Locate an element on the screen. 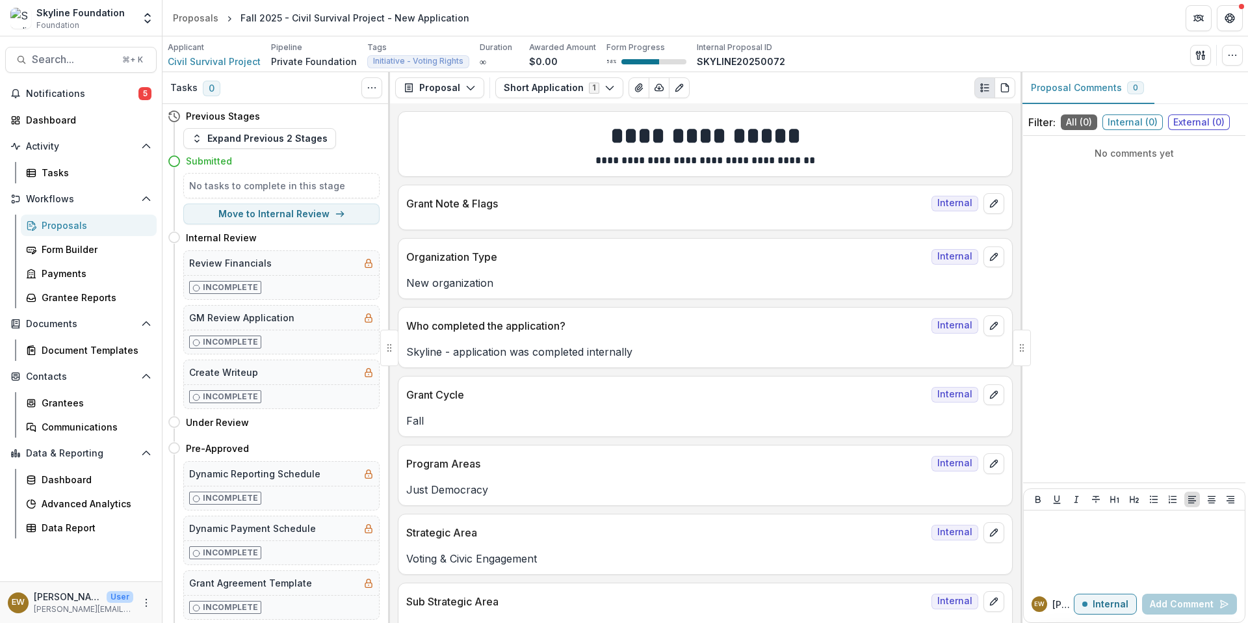  button: View Attached Files is located at coordinates (639, 88).